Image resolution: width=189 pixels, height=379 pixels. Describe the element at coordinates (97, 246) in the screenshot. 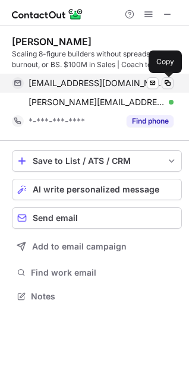

I see `button: Add to email campaign` at that location.